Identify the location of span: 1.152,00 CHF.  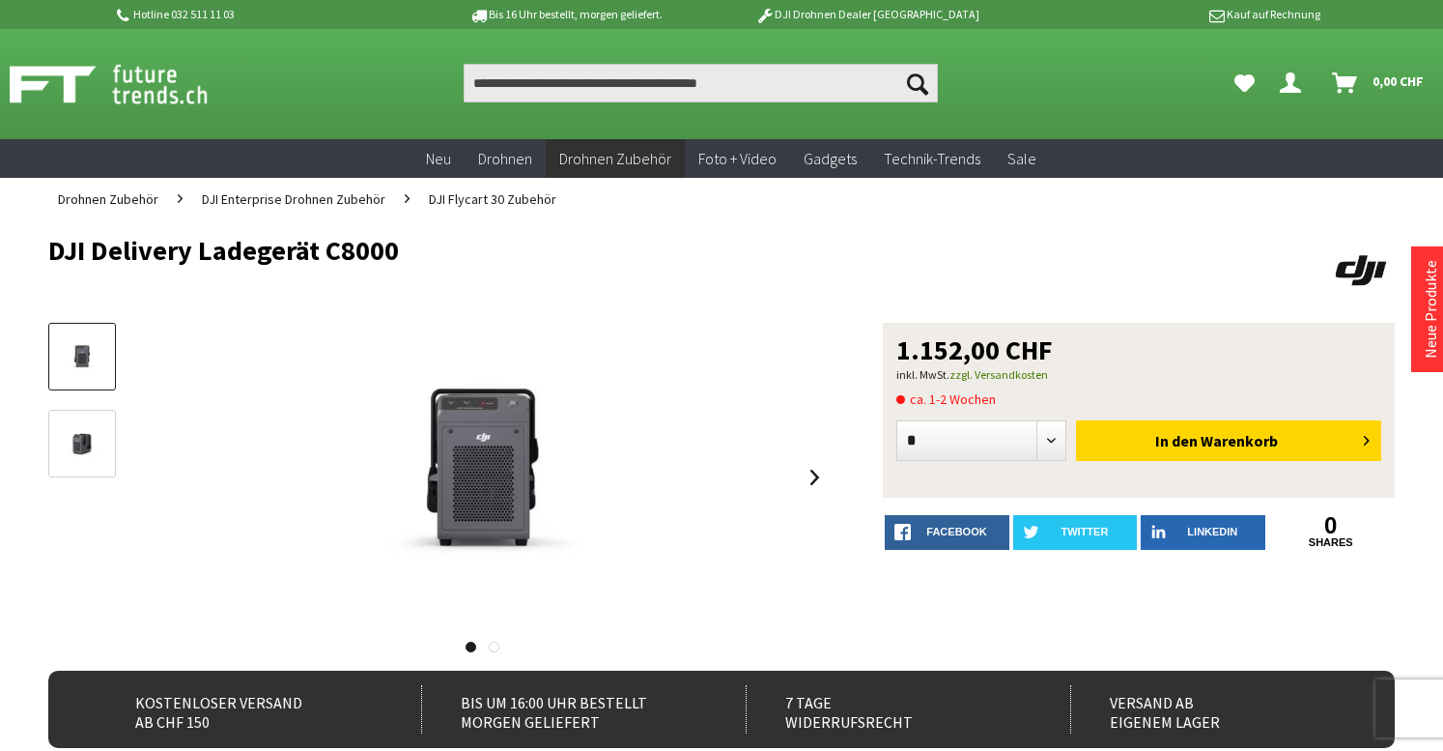
(975, 350).